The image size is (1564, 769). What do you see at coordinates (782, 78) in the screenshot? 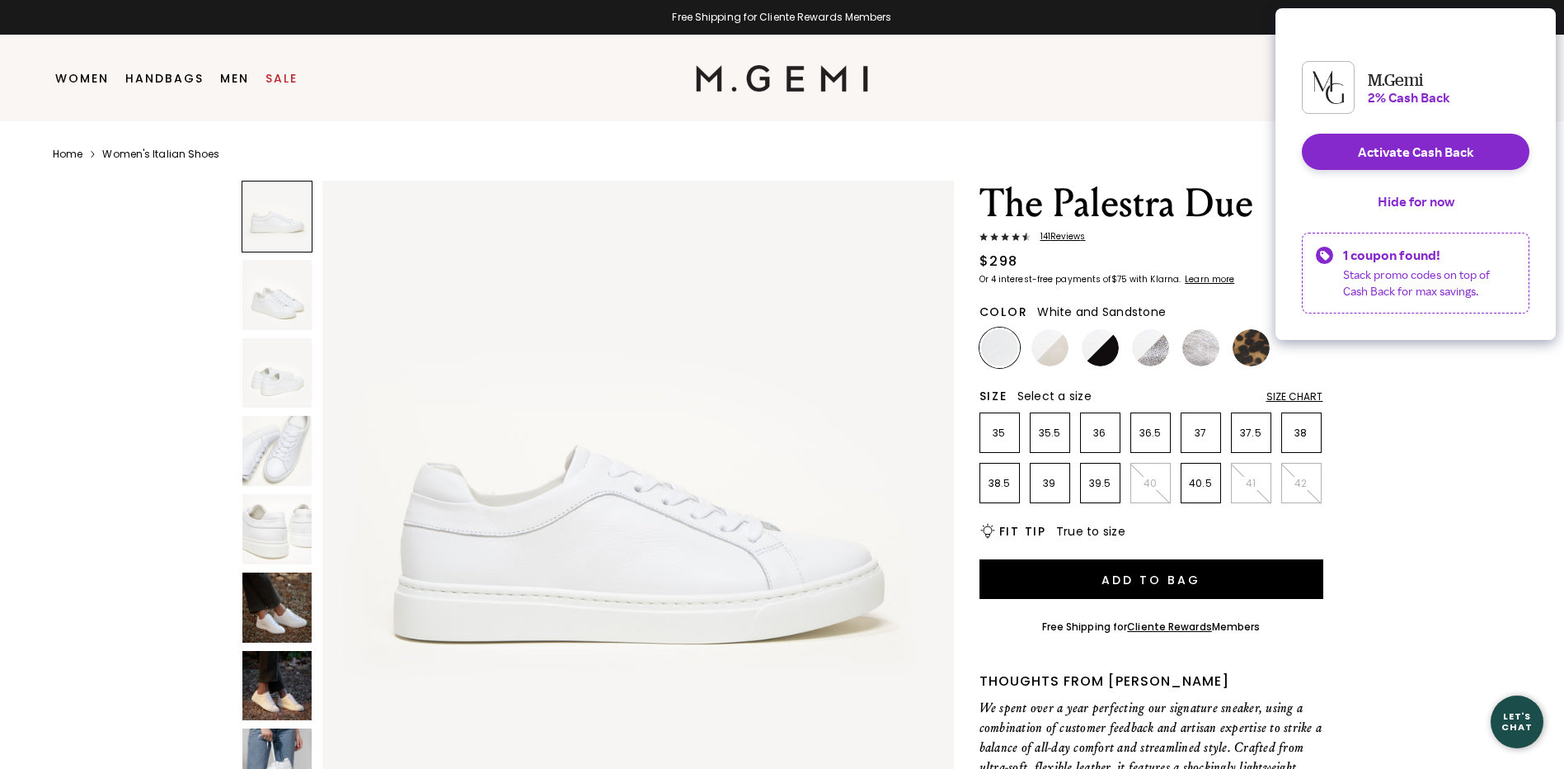
I see `img: M.Gemi` at bounding box center [782, 78].